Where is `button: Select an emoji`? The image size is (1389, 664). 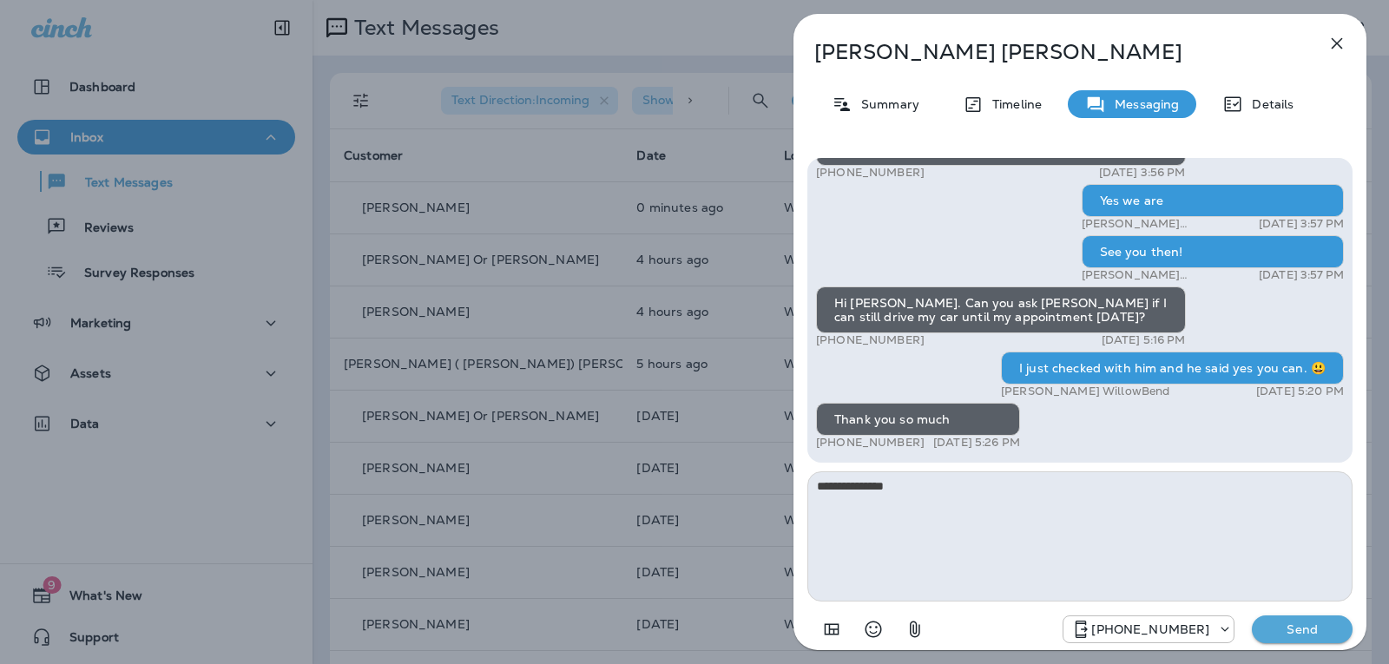 button: Select an emoji is located at coordinates (874, 630).